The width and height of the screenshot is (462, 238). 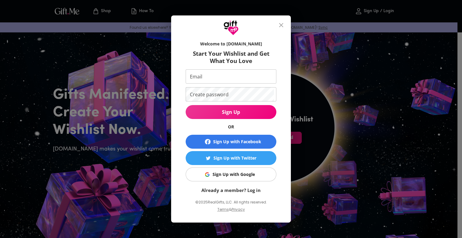 I want to click on div: Sign Up with Twitter, so click(x=235, y=158).